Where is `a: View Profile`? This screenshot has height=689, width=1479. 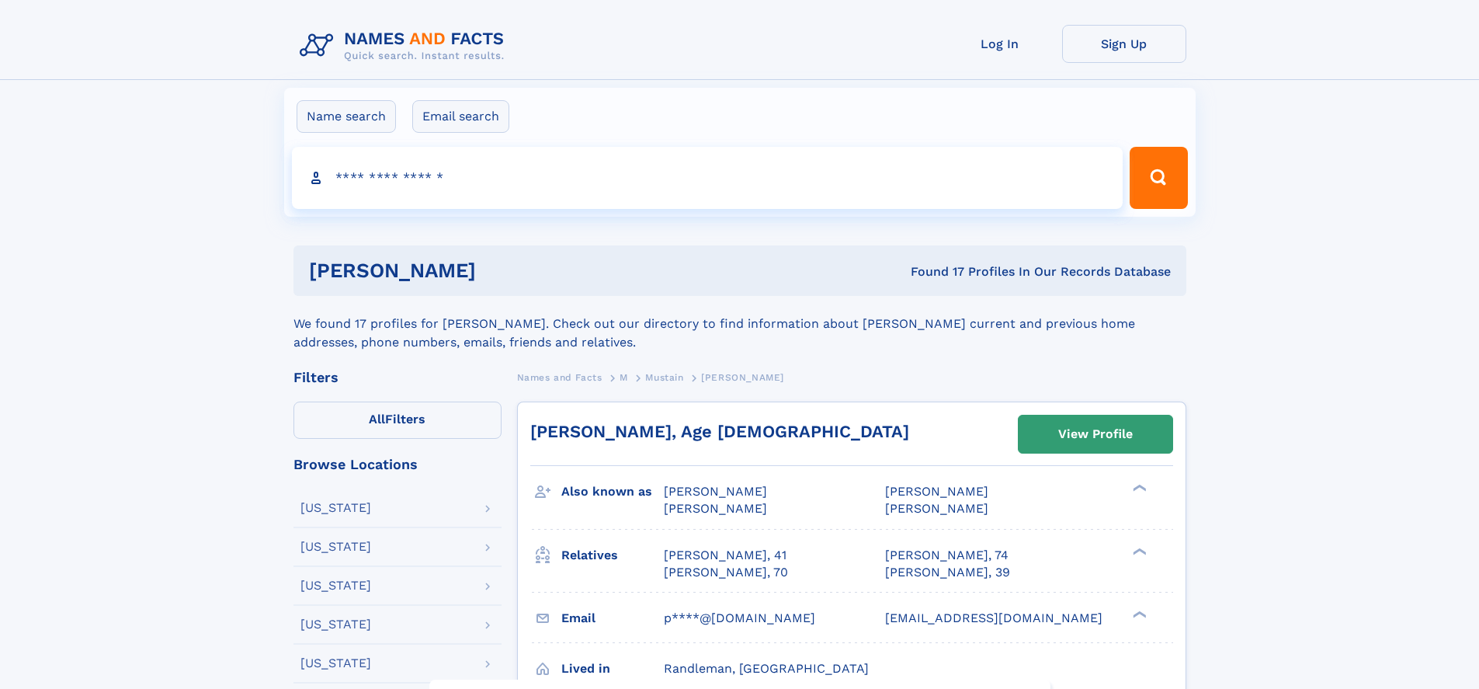 a: View Profile is located at coordinates (1096, 434).